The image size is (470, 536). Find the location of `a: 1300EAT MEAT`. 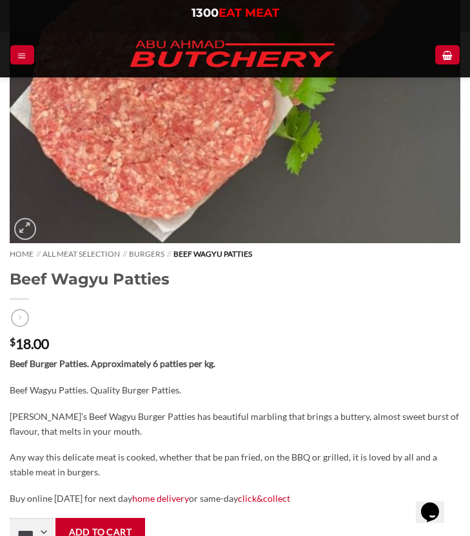

a: 1300EAT MEAT is located at coordinates (236, 13).